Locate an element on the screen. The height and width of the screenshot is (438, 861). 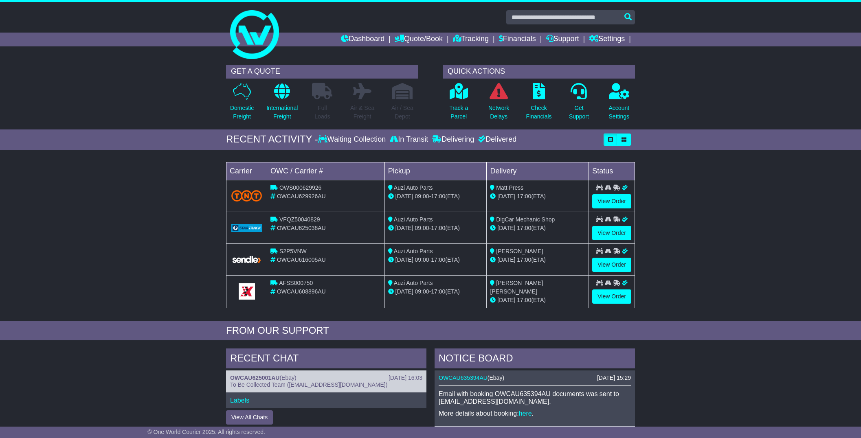
img: TNT_Domestic.png is located at coordinates (246, 195).